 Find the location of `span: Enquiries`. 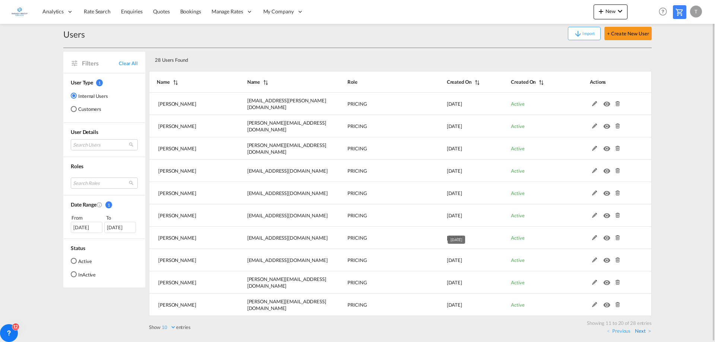

span: Enquiries is located at coordinates (132, 11).